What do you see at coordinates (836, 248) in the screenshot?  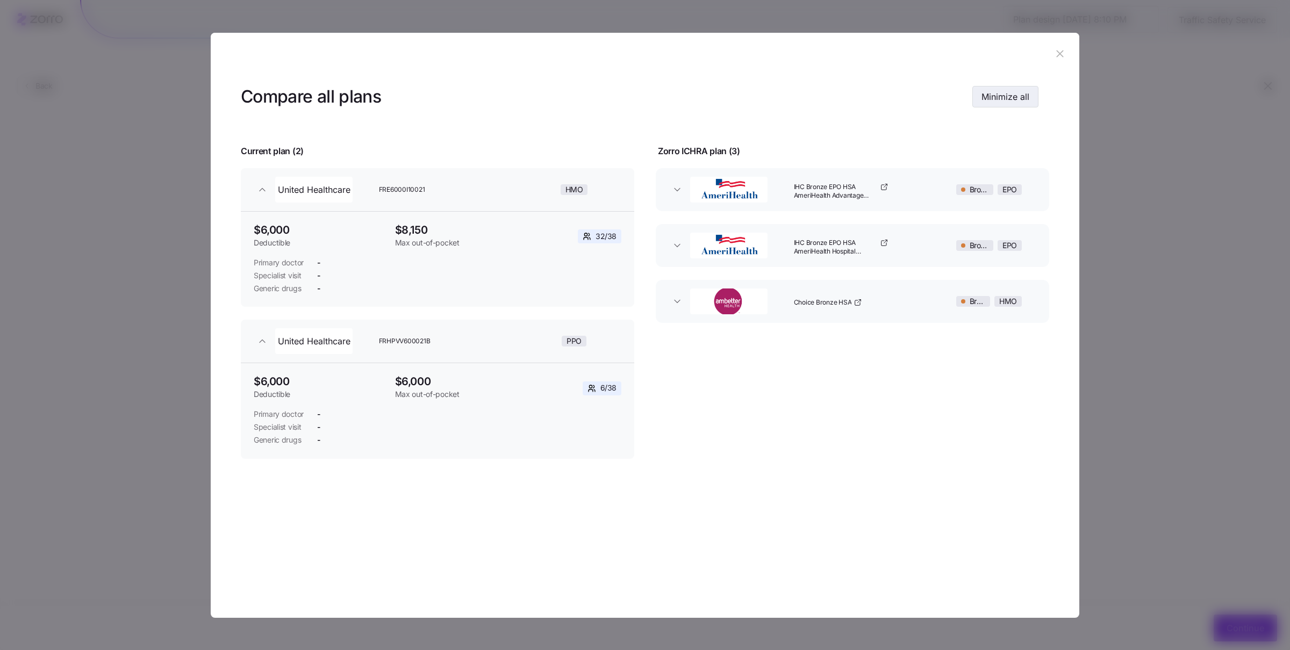 I see `span: IHC Bronze EPO HSA AmeriHealth Hospital Advantage $50/$75` at bounding box center [836, 248].